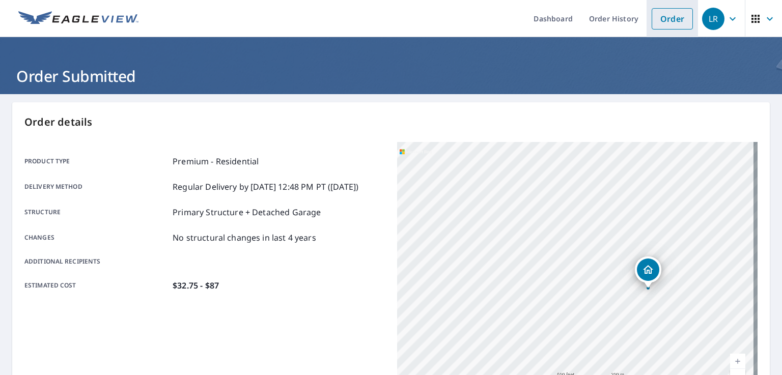 Image resolution: width=782 pixels, height=375 pixels. I want to click on a: Order, so click(672, 19).